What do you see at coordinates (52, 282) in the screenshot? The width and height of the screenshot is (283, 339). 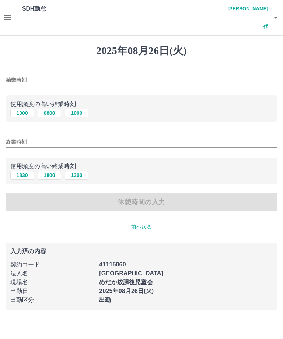 I see `p: 現場名 :` at bounding box center [52, 282].